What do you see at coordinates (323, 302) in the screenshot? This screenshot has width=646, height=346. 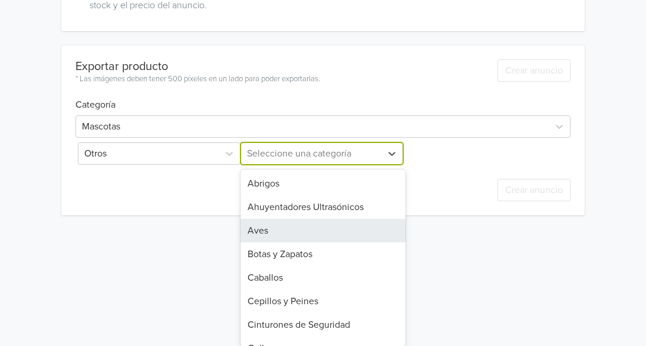 I see `div: Cepillos y Peines` at bounding box center [323, 302].